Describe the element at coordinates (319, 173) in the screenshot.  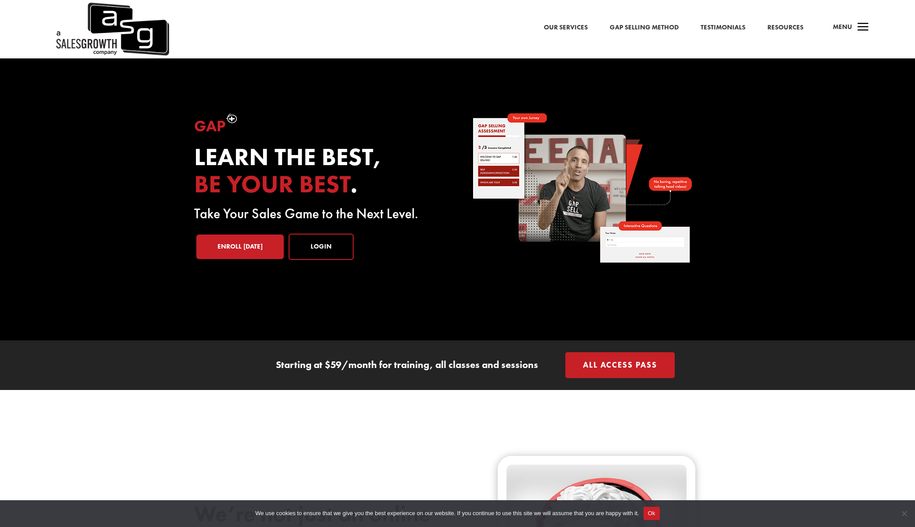
I see `h2: Learn the best, .` at that location.